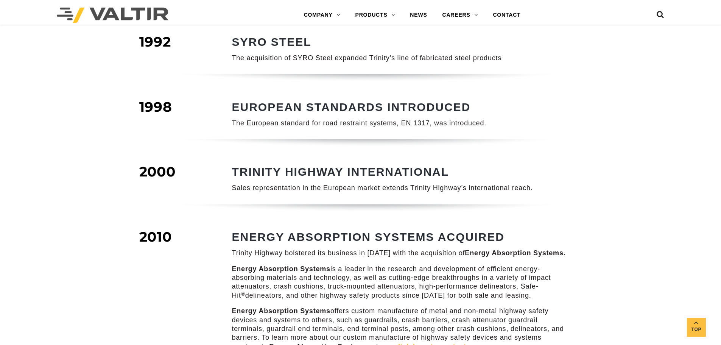 This screenshot has height=345, width=721. I want to click on strong: Energy Absorption Systems., so click(515, 253).